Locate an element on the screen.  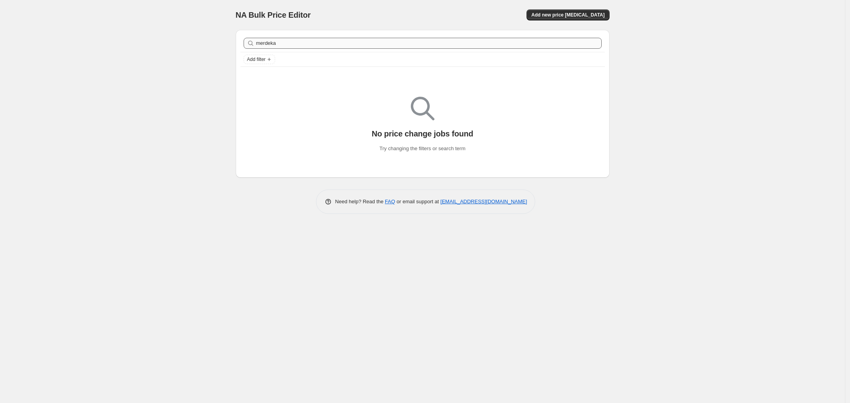
span: Add filter is located at coordinates (256, 59).